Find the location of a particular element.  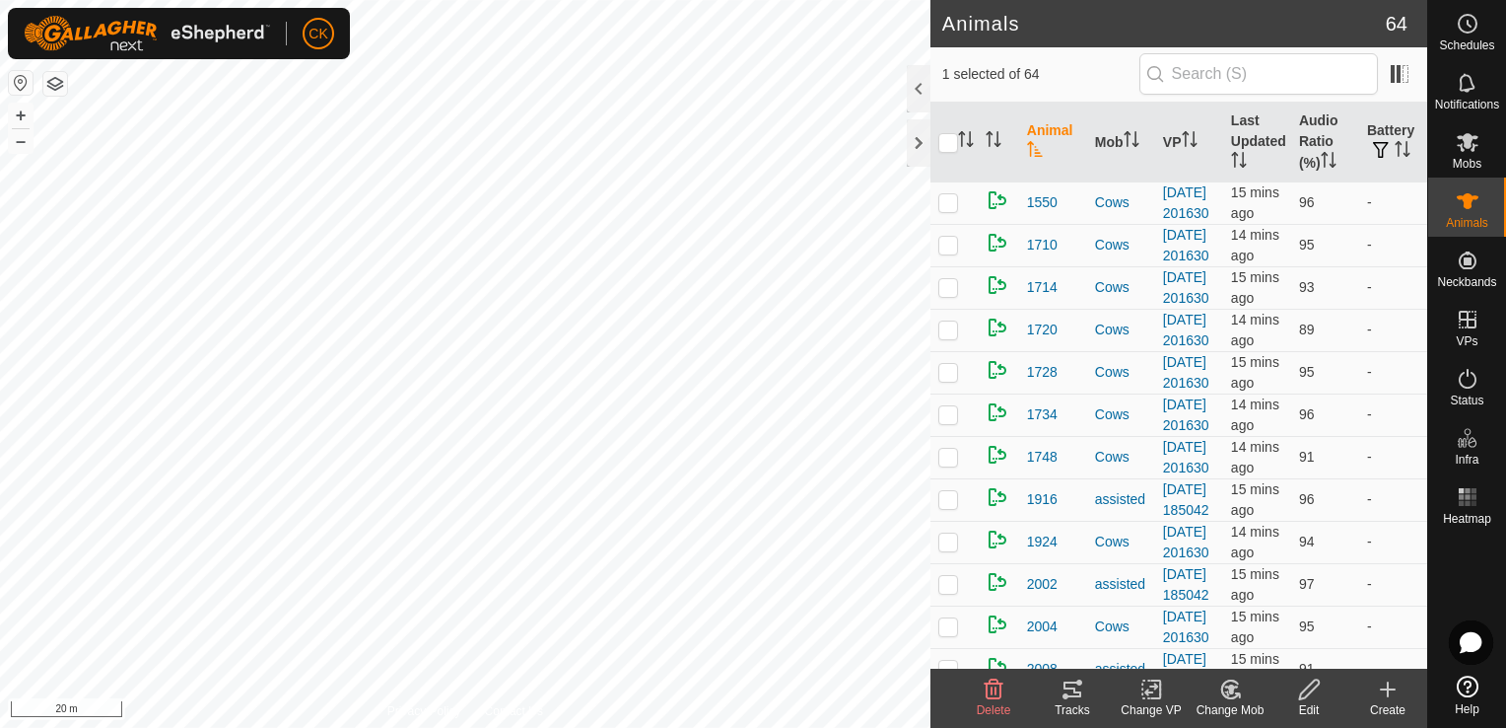

button: Reset Map is located at coordinates (21, 83).